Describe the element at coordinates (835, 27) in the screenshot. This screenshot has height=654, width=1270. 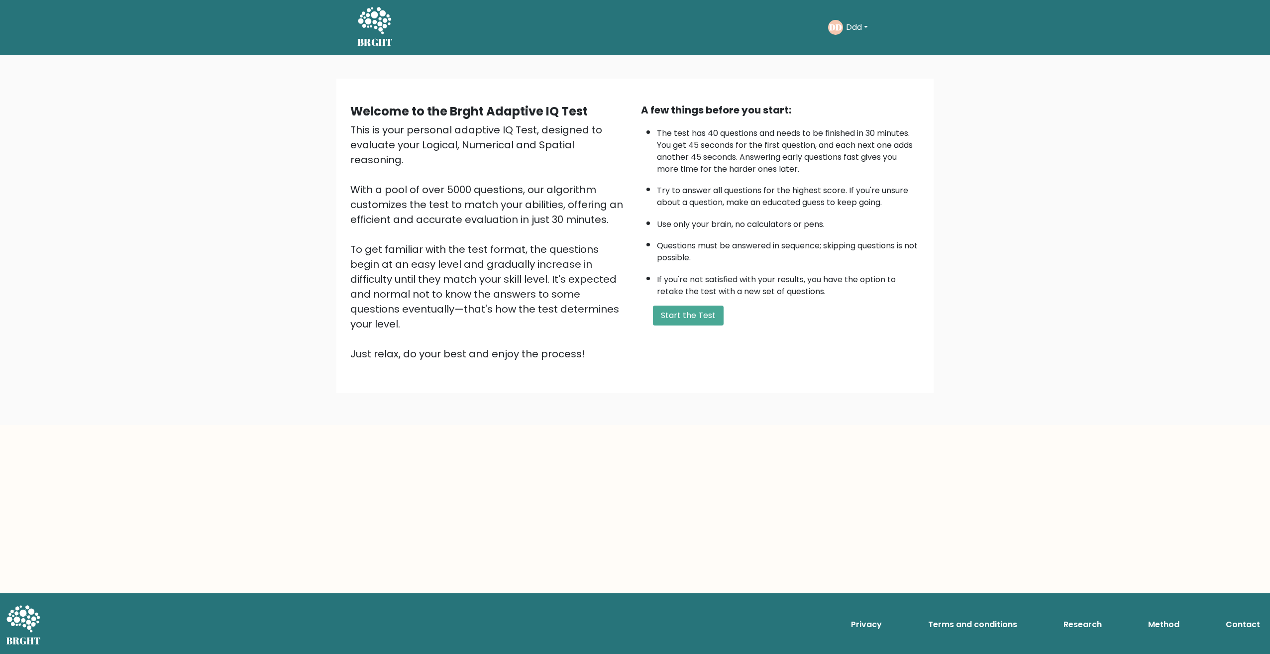
I see `text: DD` at that location.